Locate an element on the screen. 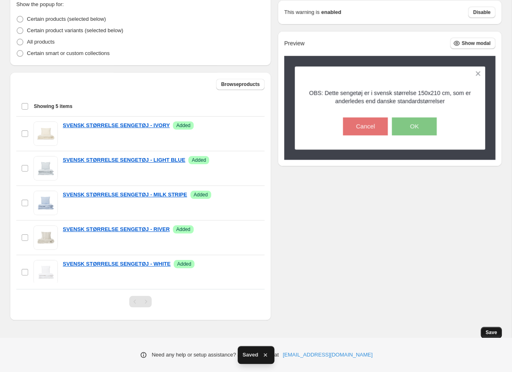 The width and height of the screenshot is (512, 372). span: Show modal is located at coordinates (476, 43).